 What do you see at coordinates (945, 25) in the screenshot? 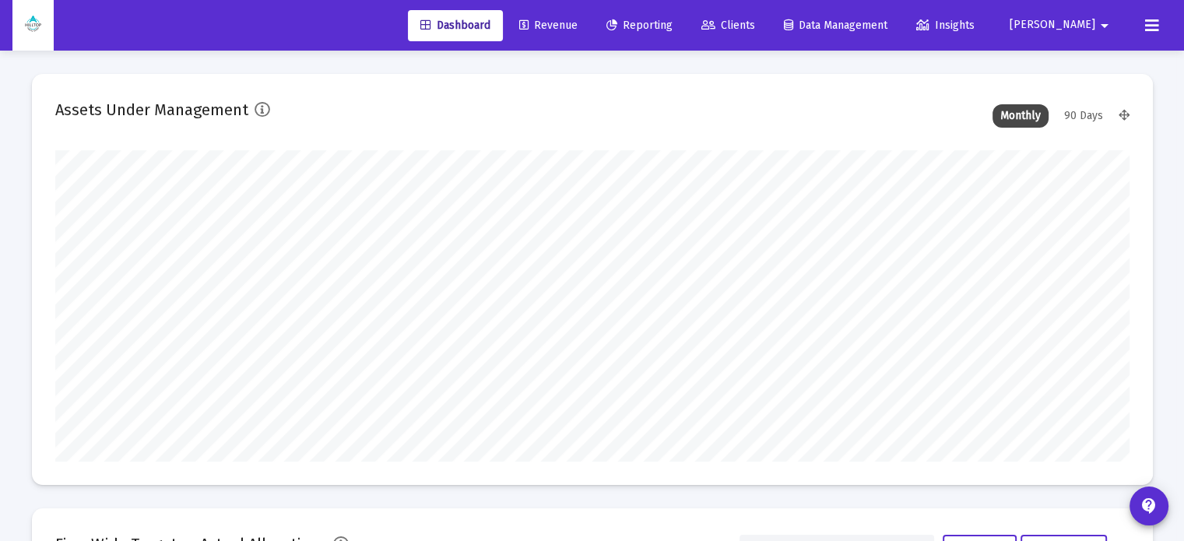
I see `span: Insights` at bounding box center [945, 25].